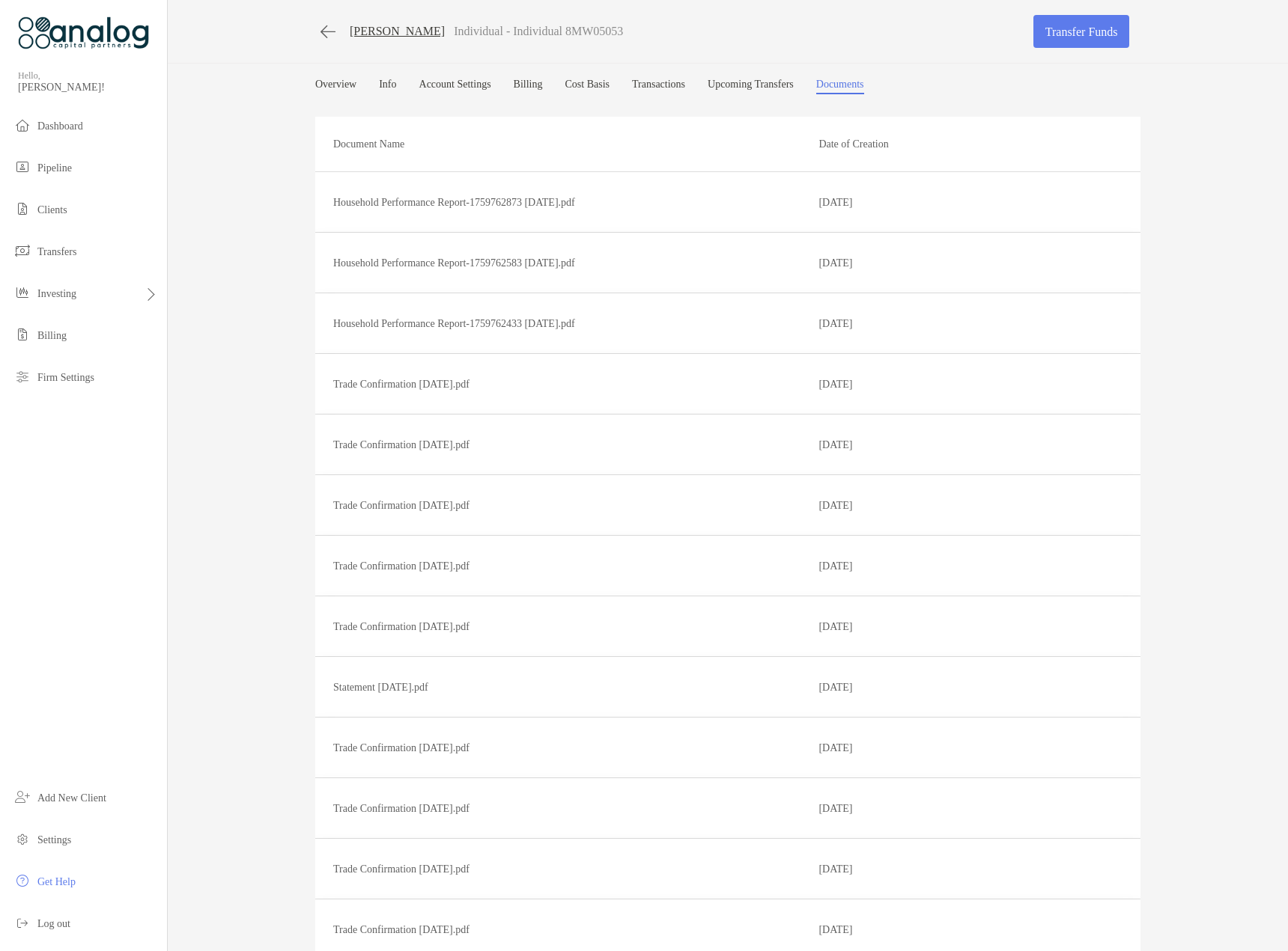 This screenshot has height=951, width=1288. I want to click on a: Transfer Funds, so click(1081, 32).